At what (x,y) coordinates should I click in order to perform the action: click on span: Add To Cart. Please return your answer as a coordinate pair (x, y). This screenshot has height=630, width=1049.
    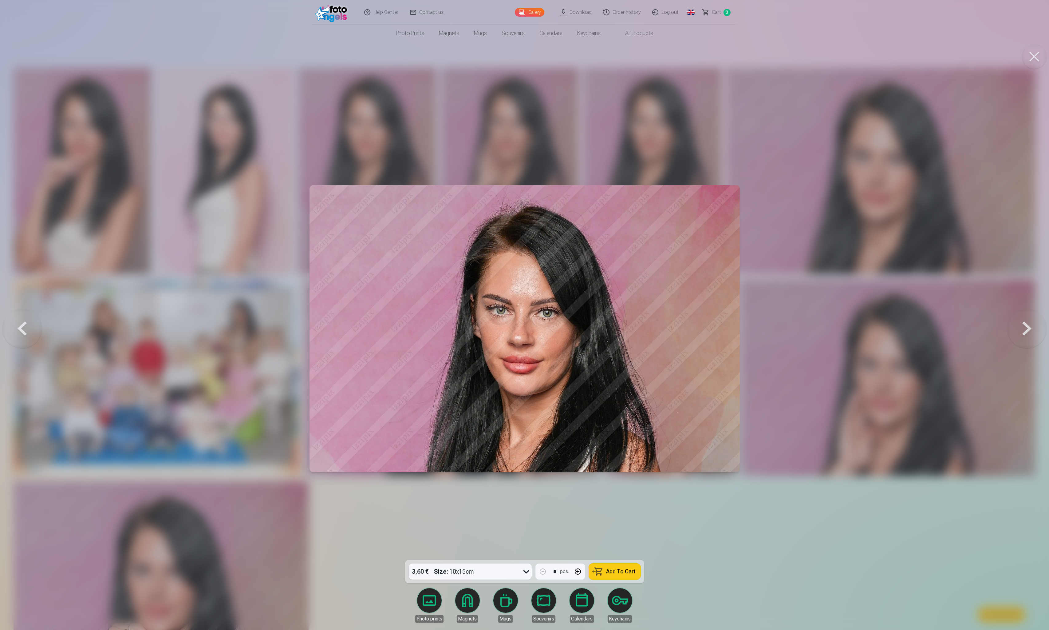
    Looking at the image, I should click on (621, 571).